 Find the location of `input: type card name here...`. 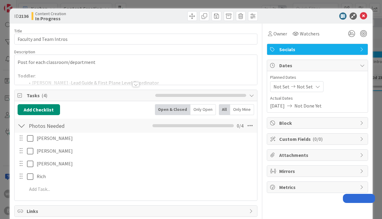

input: type card name here... is located at coordinates (136, 39).